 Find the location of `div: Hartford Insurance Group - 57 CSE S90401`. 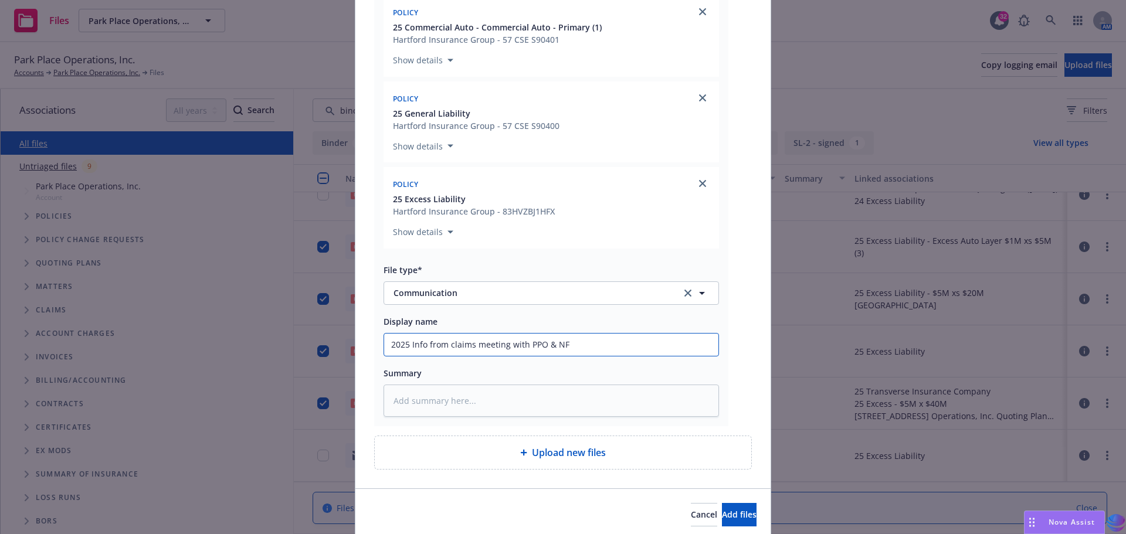

div: Hartford Insurance Group - 57 CSE S90401 is located at coordinates (497, 39).